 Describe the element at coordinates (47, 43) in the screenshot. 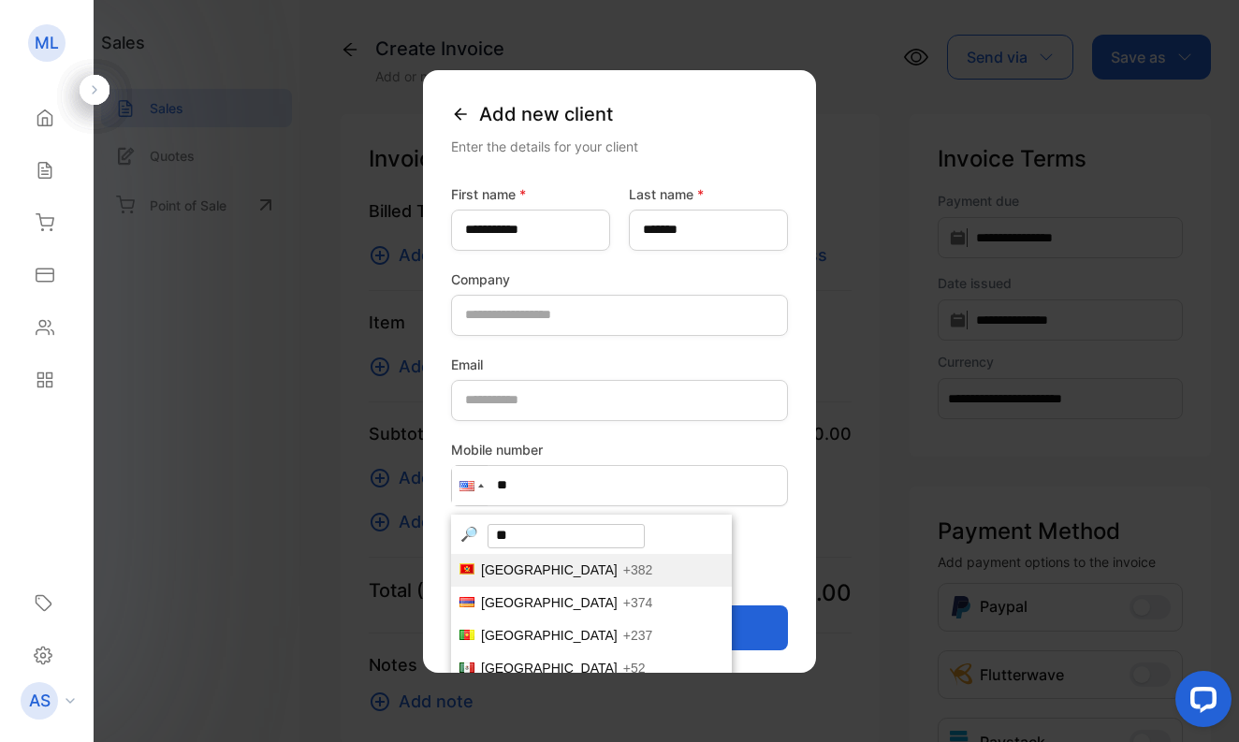

I see `p: ML` at that location.